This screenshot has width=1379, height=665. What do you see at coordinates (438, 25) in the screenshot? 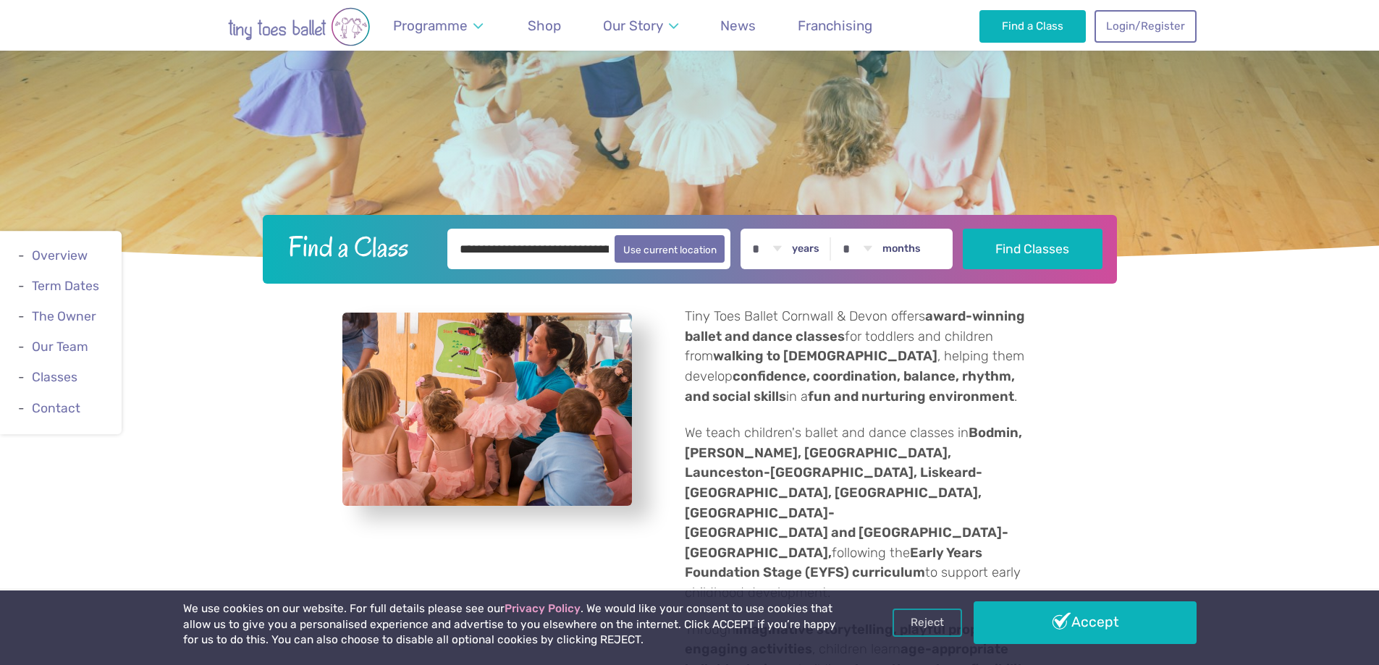
I see `a: Programme` at bounding box center [438, 25].